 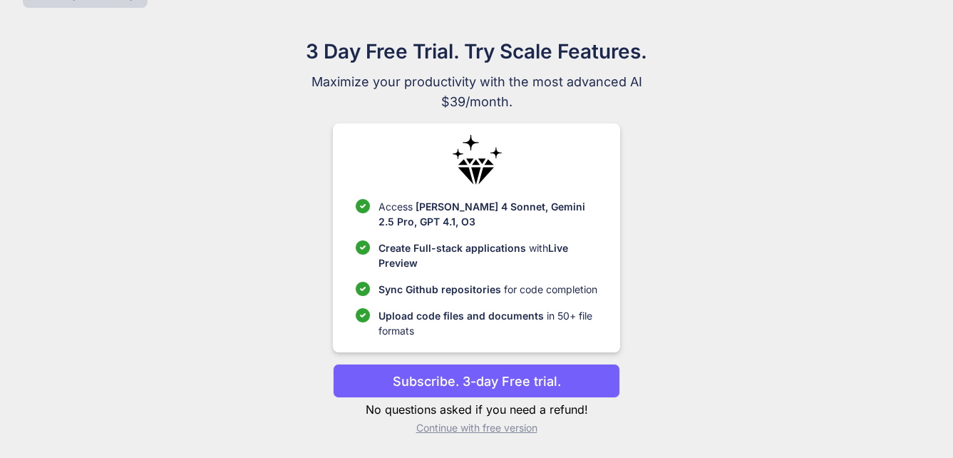 I want to click on p: for code completion, so click(x=488, y=289).